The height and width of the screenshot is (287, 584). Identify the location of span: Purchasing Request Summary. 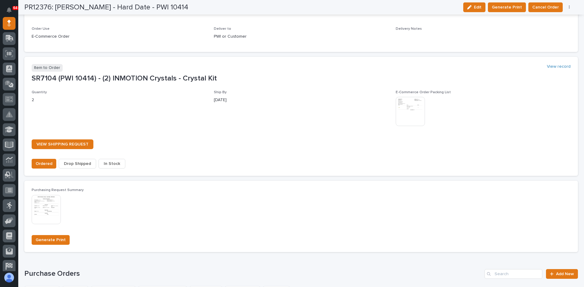
(57, 190).